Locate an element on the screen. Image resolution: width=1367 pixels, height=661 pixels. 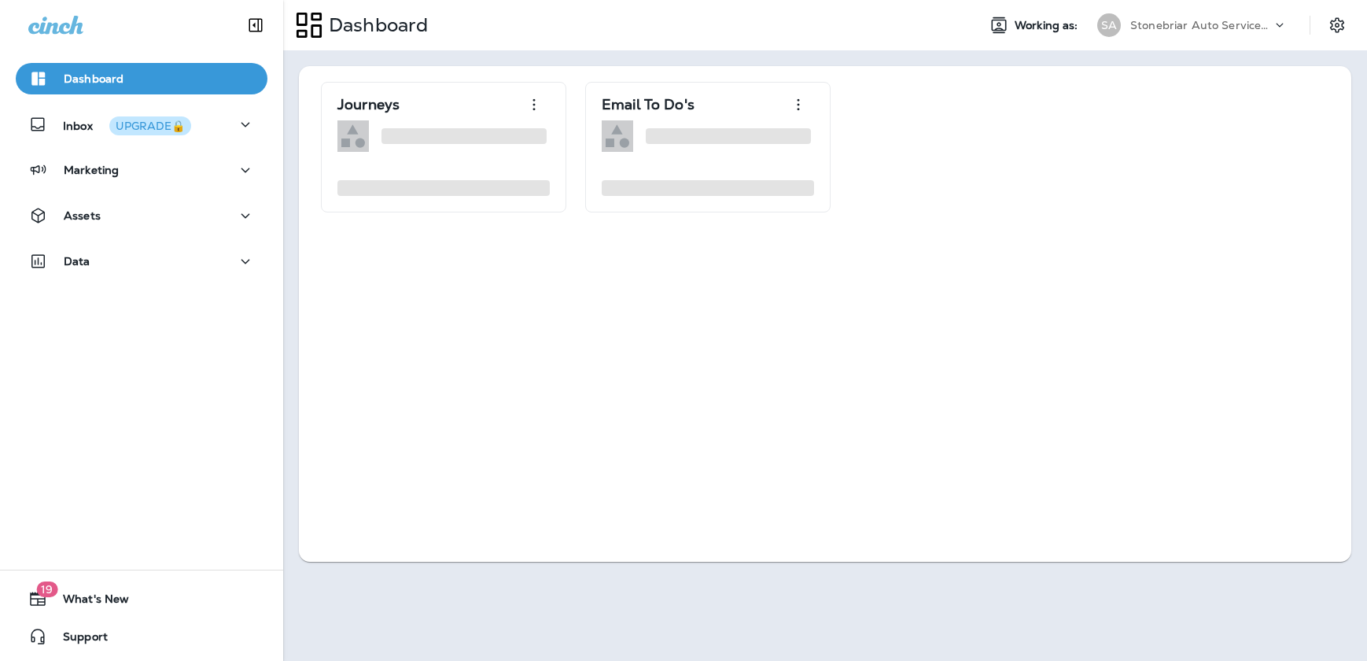
p: Inbox is located at coordinates (127, 124).